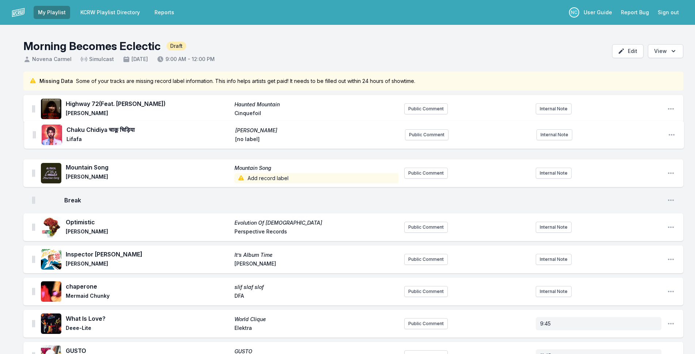  I want to click on span: World Clique, so click(317, 319).